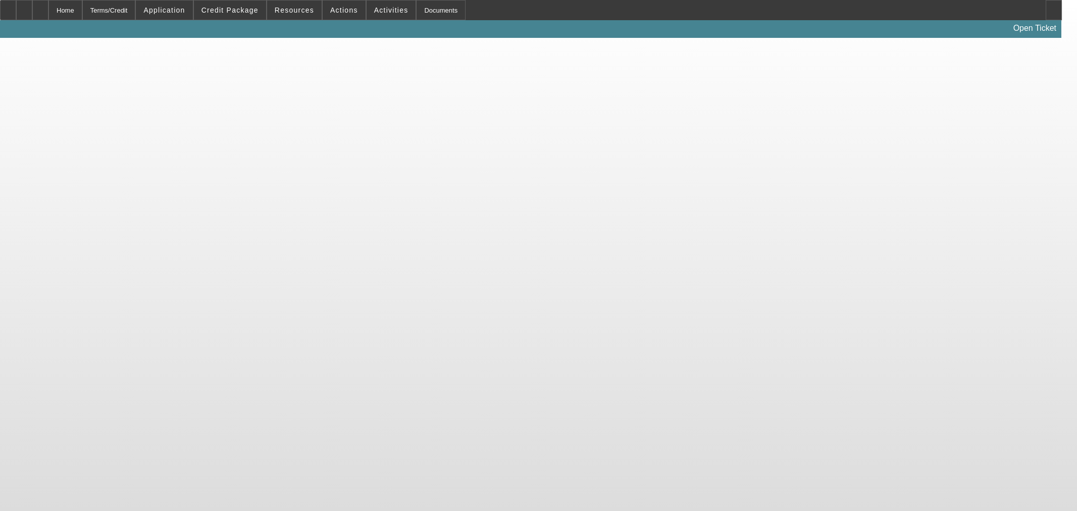 This screenshot has width=1077, height=511. What do you see at coordinates (344, 10) in the screenshot?
I see `button: Actions` at bounding box center [344, 10].